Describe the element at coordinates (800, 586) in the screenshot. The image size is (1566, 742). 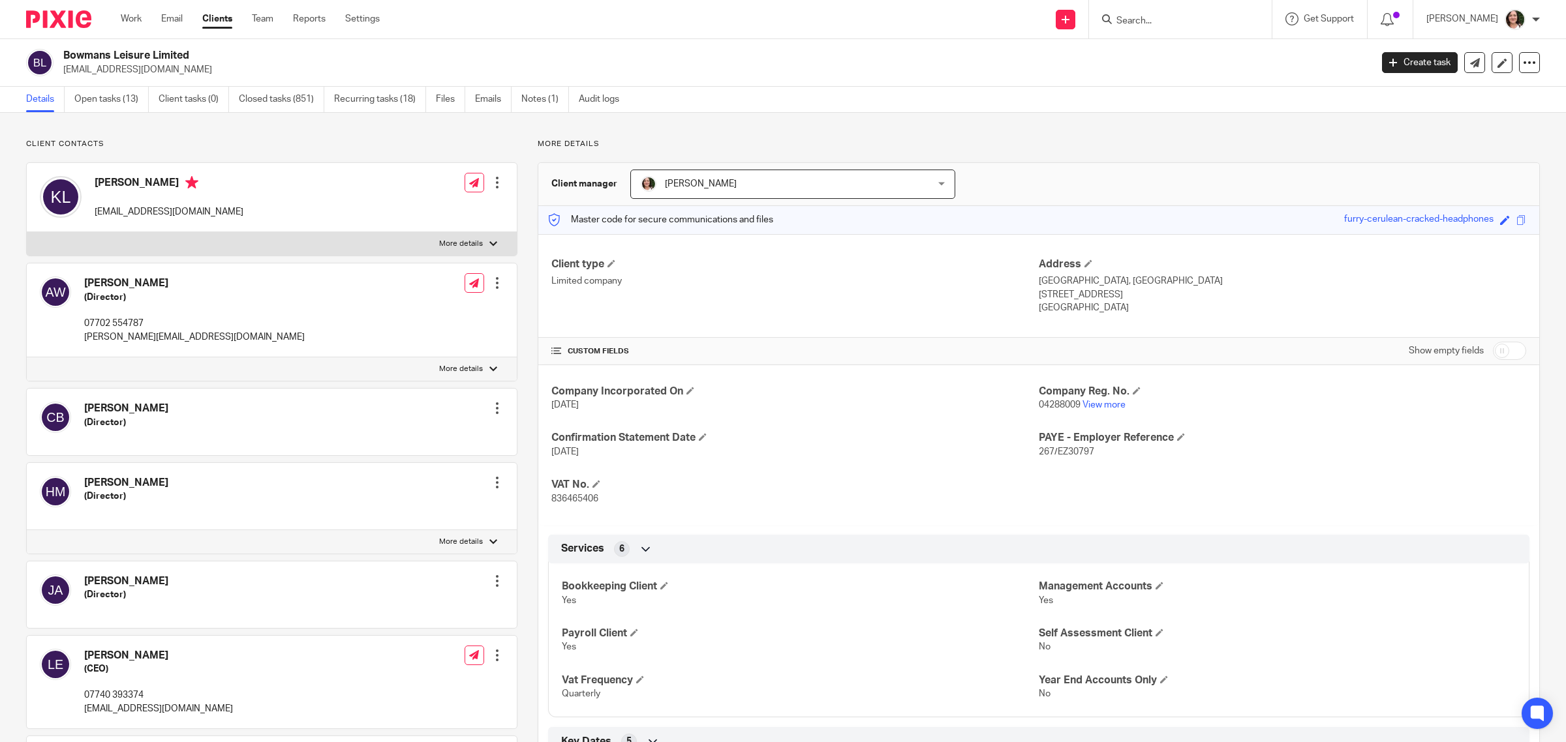
I see `h4: Bookkeeping Client` at that location.